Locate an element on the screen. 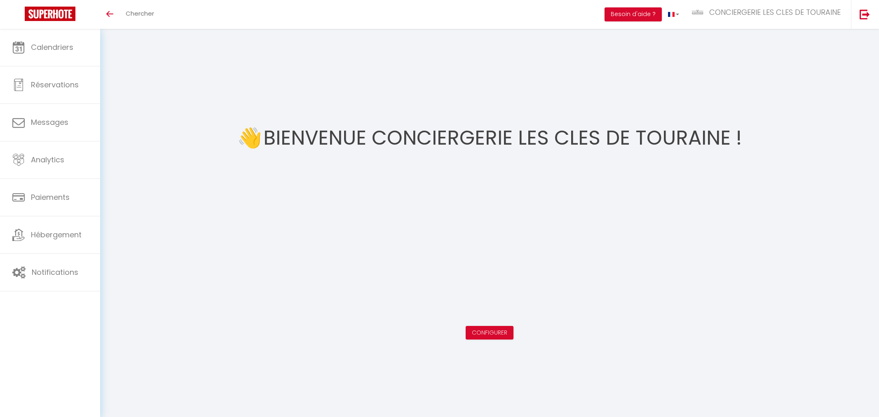 The width and height of the screenshot is (879, 417). span: Chercher is located at coordinates (140, 13).